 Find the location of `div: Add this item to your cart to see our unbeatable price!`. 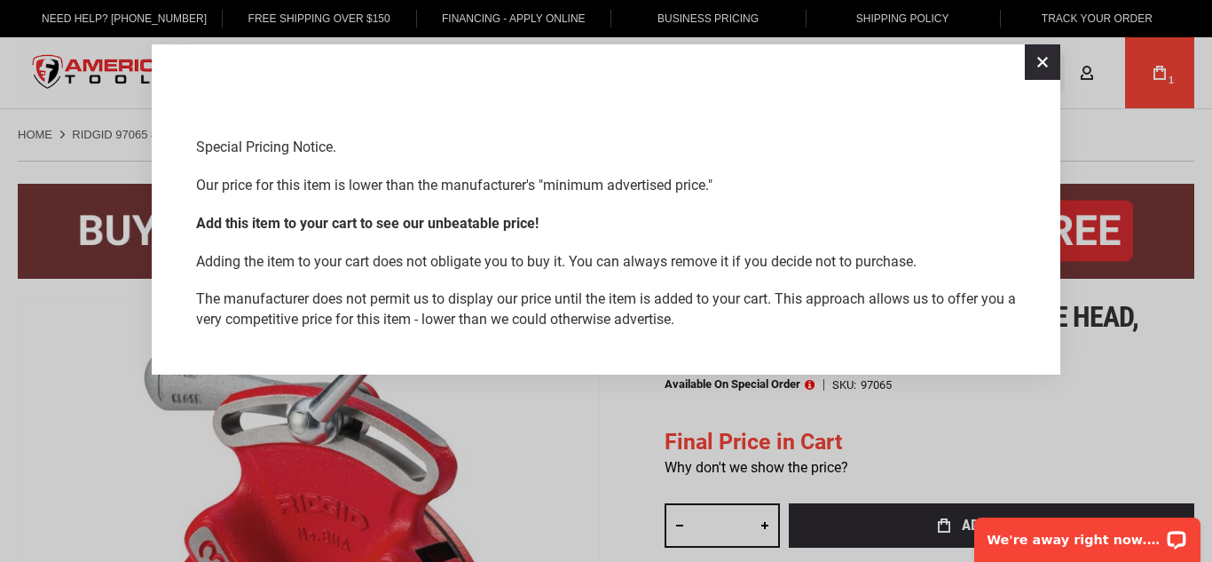

div: Add this item to your cart to see our unbeatable price! is located at coordinates (606, 224).